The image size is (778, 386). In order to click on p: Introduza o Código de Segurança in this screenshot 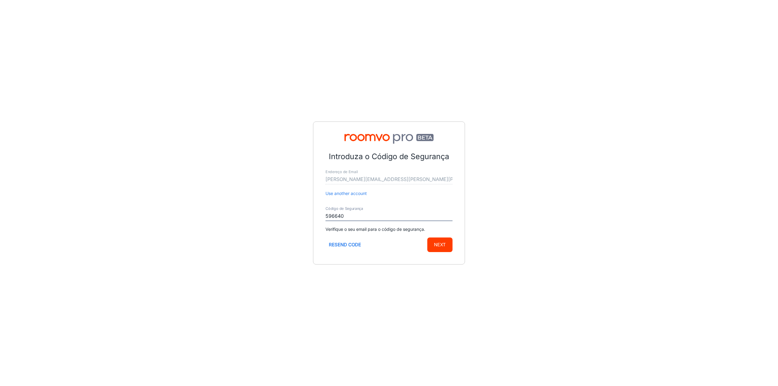, I will do `click(389, 157)`.